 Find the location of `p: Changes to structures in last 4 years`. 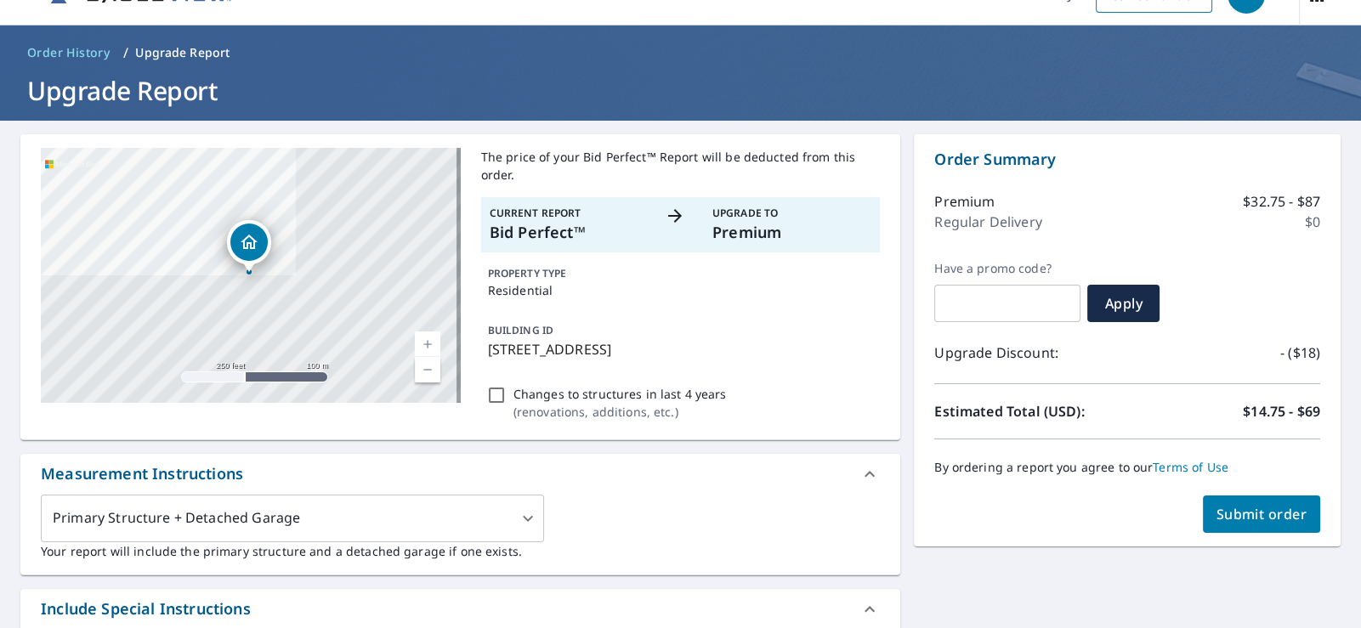

p: Changes to structures in last 4 years is located at coordinates (620, 394).